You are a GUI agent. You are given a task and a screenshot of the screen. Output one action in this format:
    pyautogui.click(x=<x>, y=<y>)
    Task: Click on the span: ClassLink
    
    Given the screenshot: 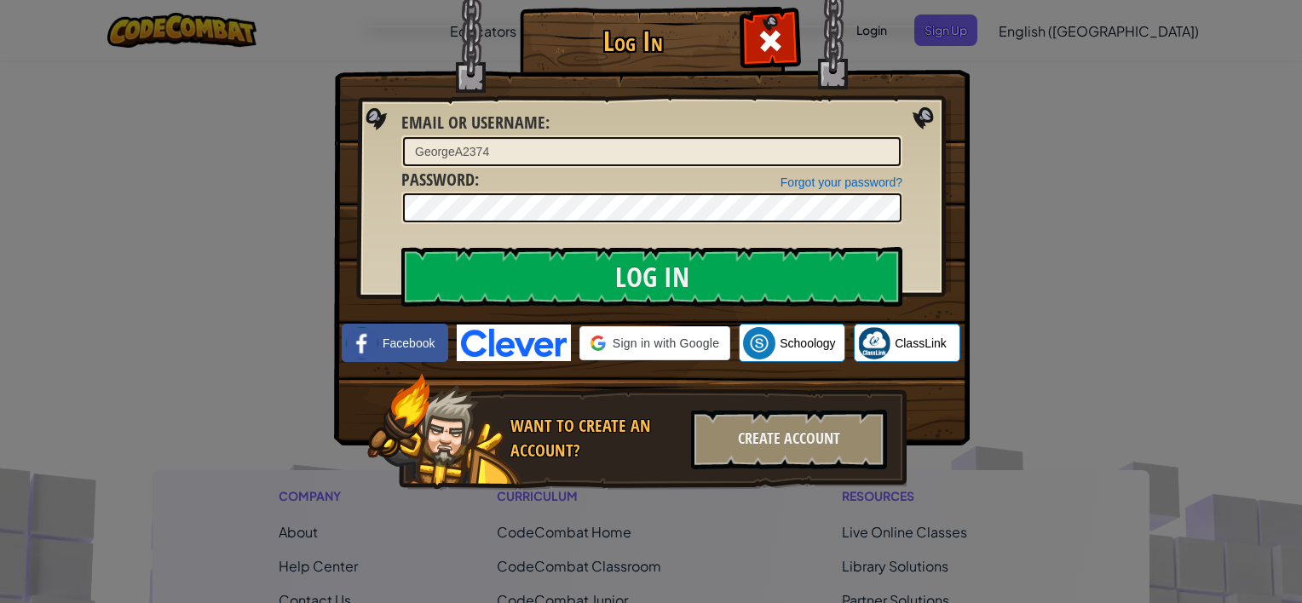 What is the action you would take?
    pyautogui.click(x=921, y=343)
    